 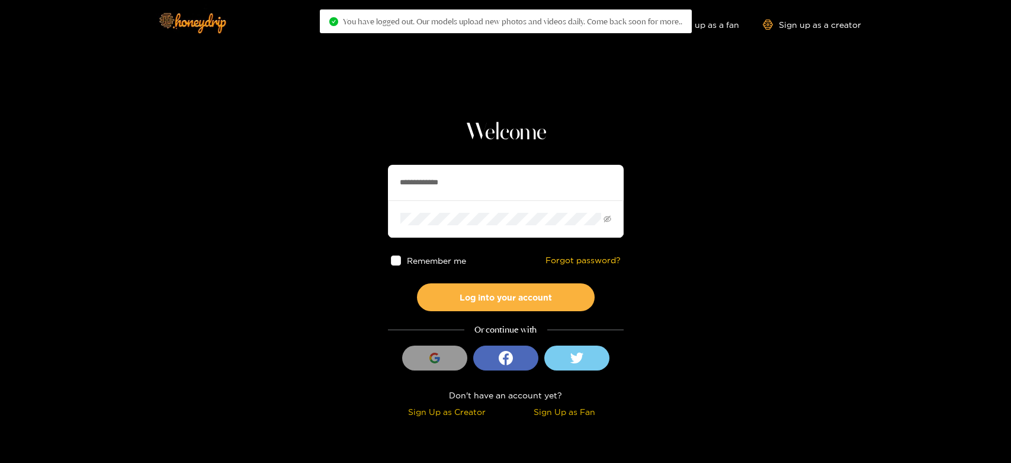 I want to click on div: Don't have an account yet?, so click(x=506, y=394).